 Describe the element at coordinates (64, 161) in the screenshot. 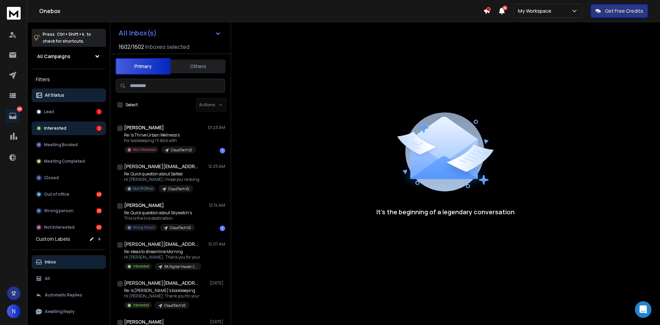

I see `p: Meeting Completed` at that location.